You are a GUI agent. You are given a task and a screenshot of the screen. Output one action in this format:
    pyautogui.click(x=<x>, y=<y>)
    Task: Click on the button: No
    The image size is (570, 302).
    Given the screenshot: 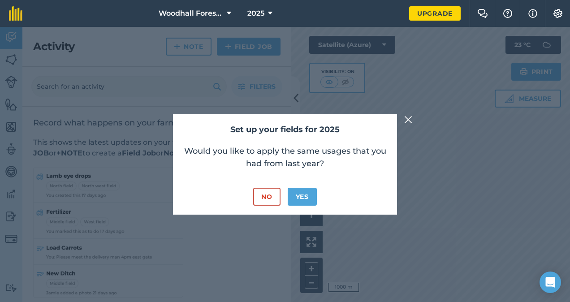 What is the action you would take?
    pyautogui.click(x=267, y=197)
    